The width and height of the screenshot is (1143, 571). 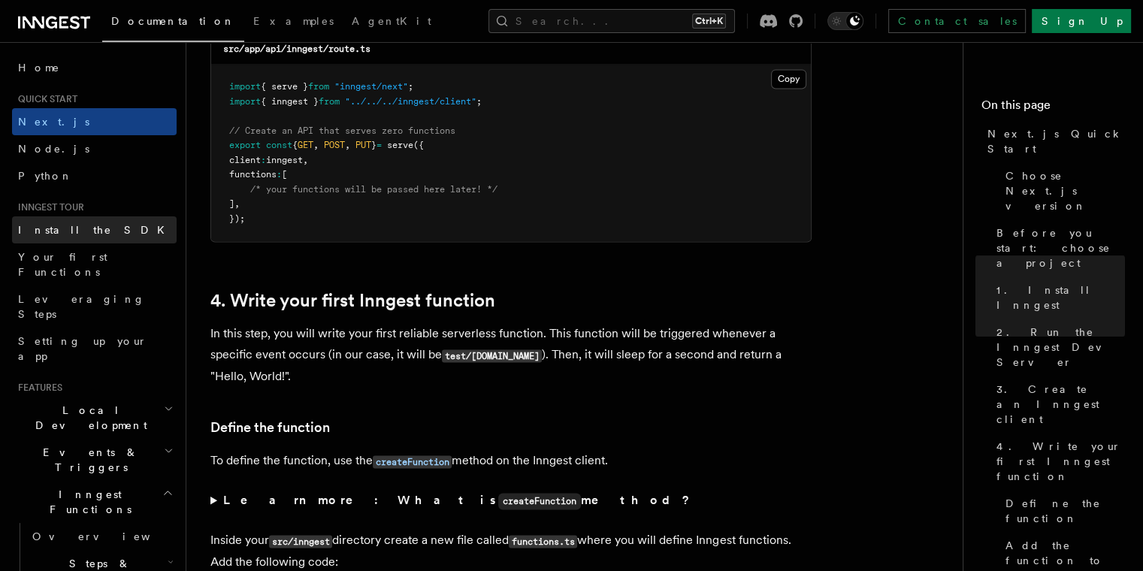 What do you see at coordinates (293, 21) in the screenshot?
I see `span: Examples` at bounding box center [293, 21].